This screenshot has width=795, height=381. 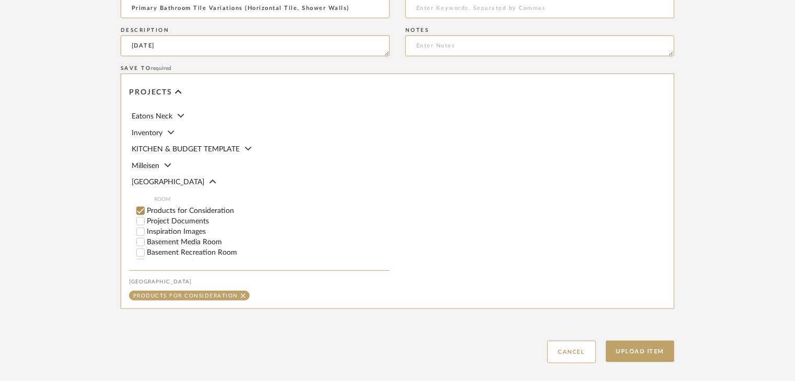 What do you see at coordinates (268, 242) in the screenshot?
I see `label: Basement Media Room` at bounding box center [268, 242].